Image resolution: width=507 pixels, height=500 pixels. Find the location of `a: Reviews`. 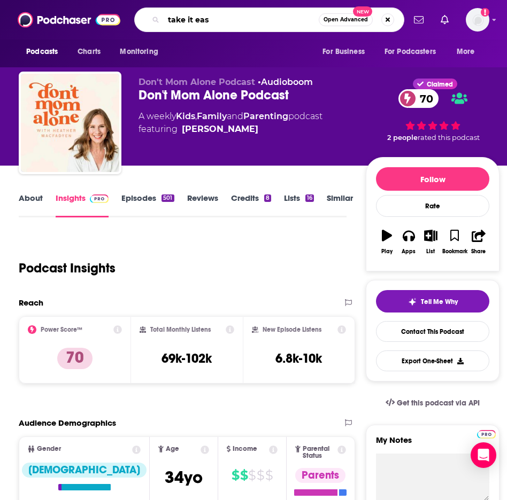

a: Reviews is located at coordinates (202, 205).